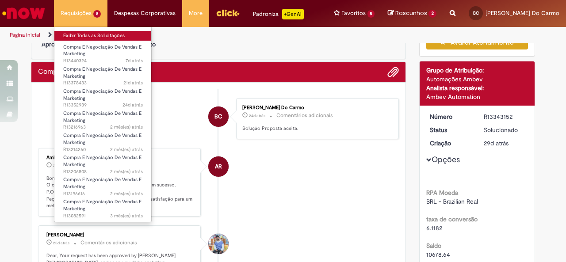 Image resolution: width=566 pixels, height=262 pixels. Describe the element at coordinates (411, 13) in the screenshot. I see `span: Rascunhos` at that location.